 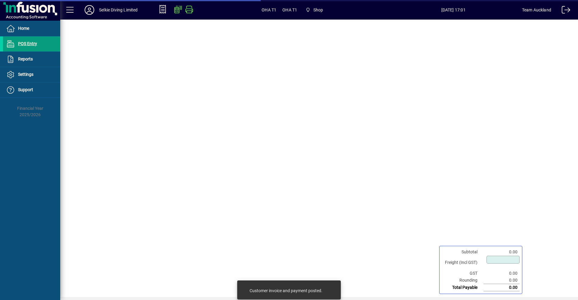 What do you see at coordinates (27, 44) in the screenshot?
I see `span: POS Entry` at bounding box center [27, 44].